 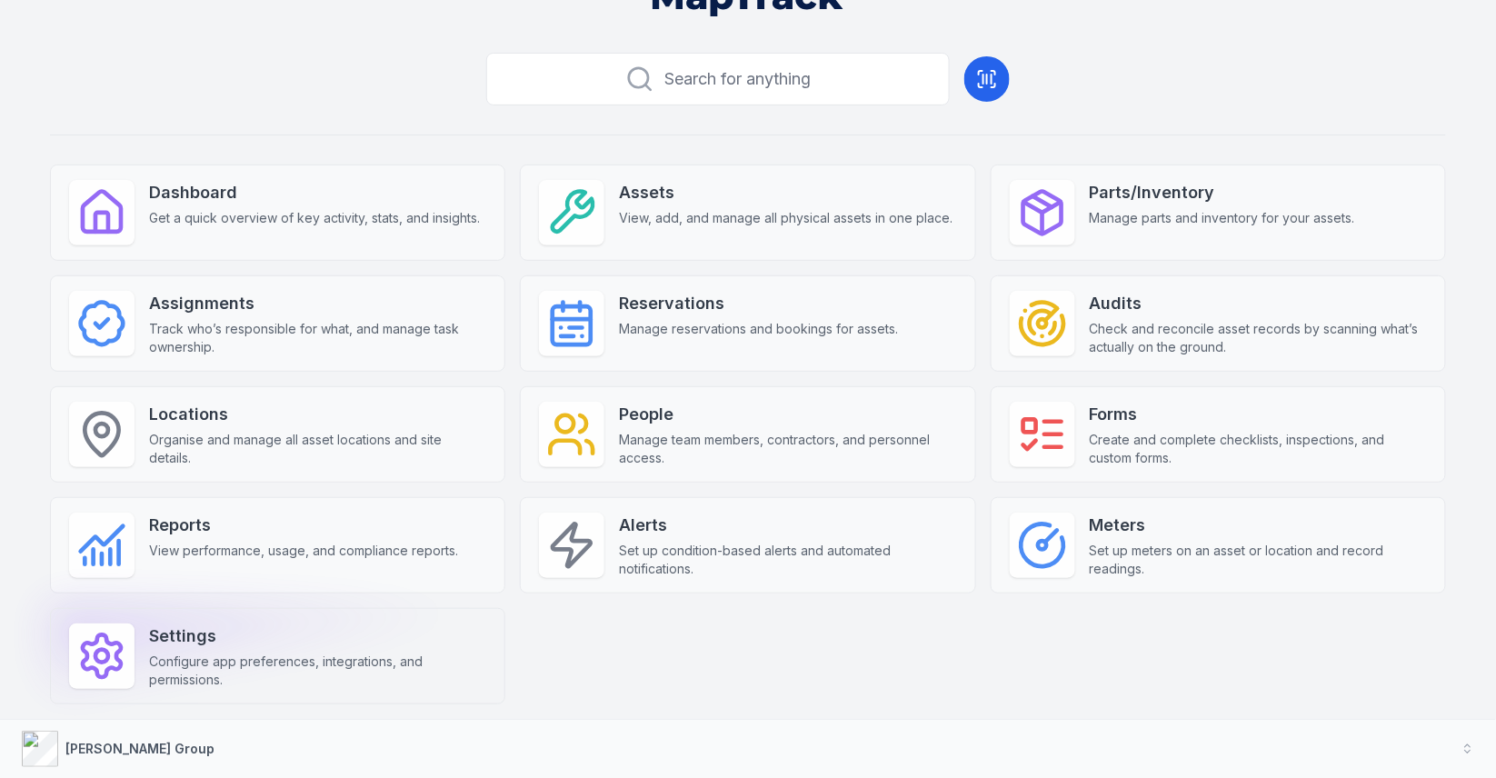 I want to click on strong: Audits, so click(x=1258, y=304).